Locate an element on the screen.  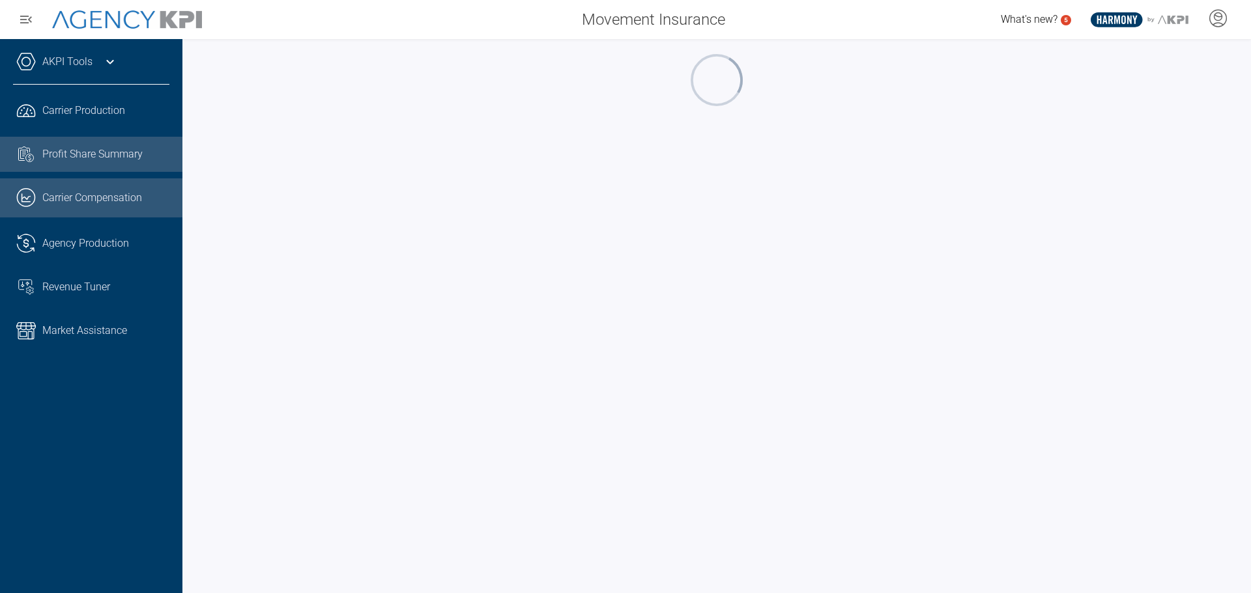
a: 5 is located at coordinates (1066, 20).